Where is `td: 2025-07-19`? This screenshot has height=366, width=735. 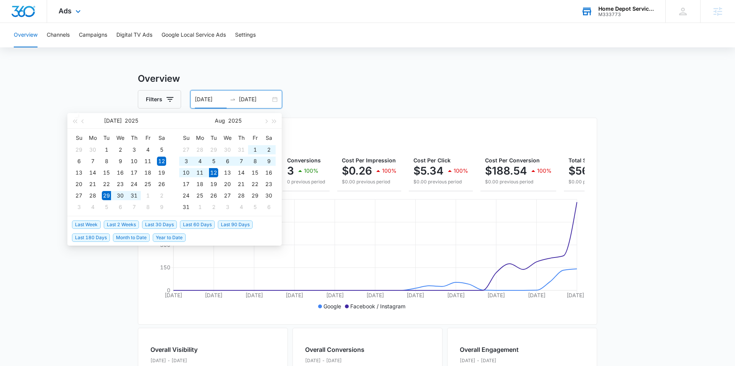 td: 2025-07-19 is located at coordinates (161, 173).